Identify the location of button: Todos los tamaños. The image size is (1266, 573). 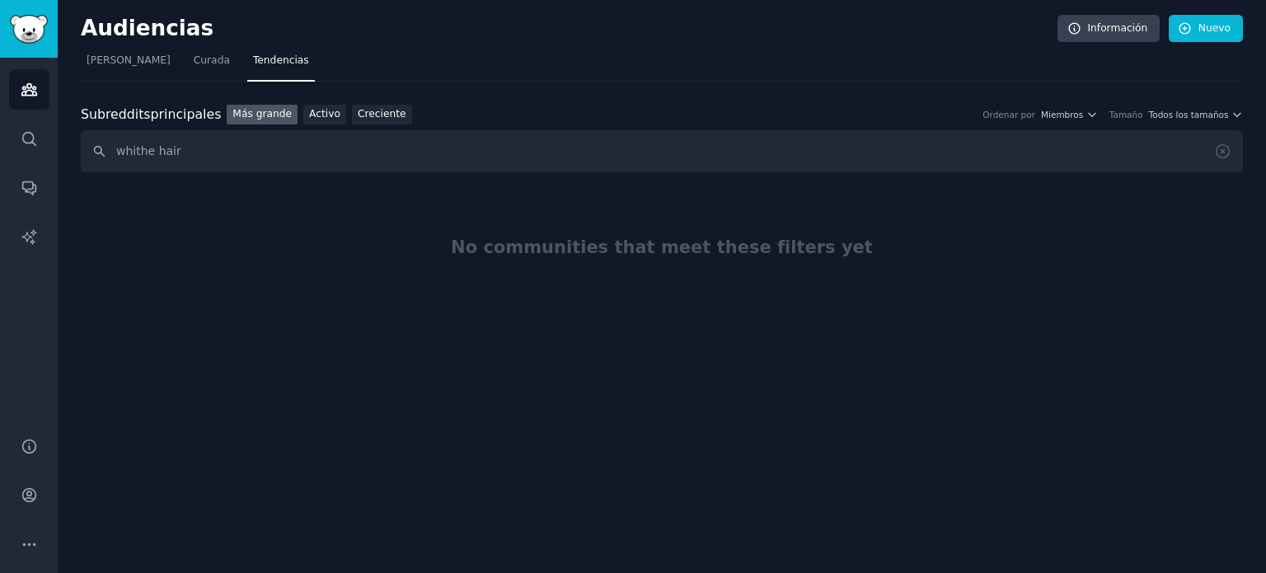
(1196, 115).